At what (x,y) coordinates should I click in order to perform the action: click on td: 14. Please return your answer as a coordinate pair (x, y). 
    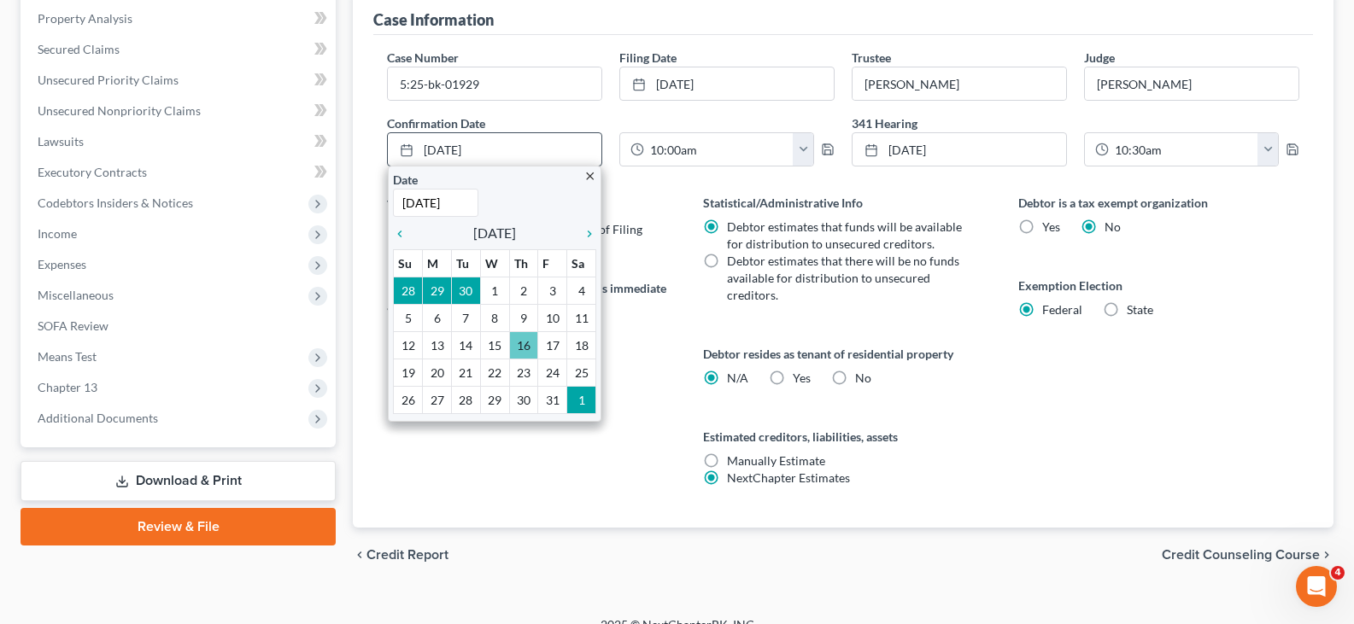
    Looking at the image, I should click on (465, 345).